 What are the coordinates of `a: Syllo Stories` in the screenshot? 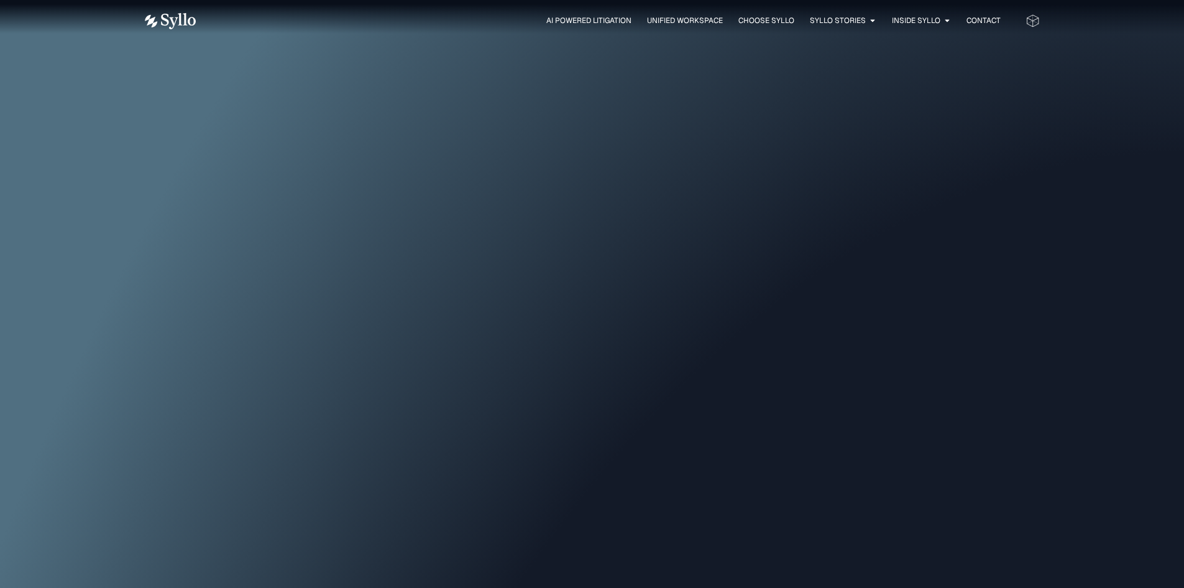 It's located at (838, 21).